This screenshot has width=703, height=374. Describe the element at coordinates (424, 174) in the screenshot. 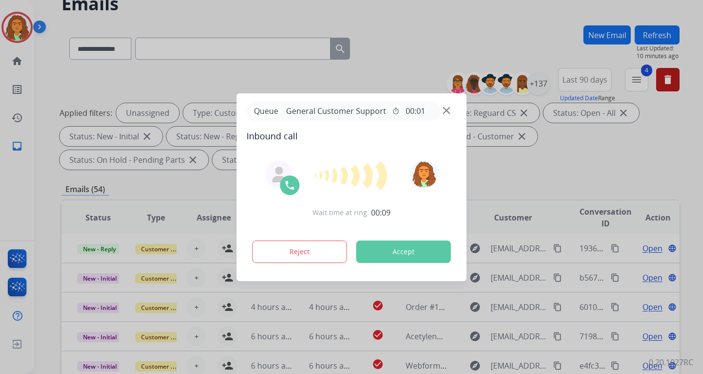

I see `img: avatar` at that location.